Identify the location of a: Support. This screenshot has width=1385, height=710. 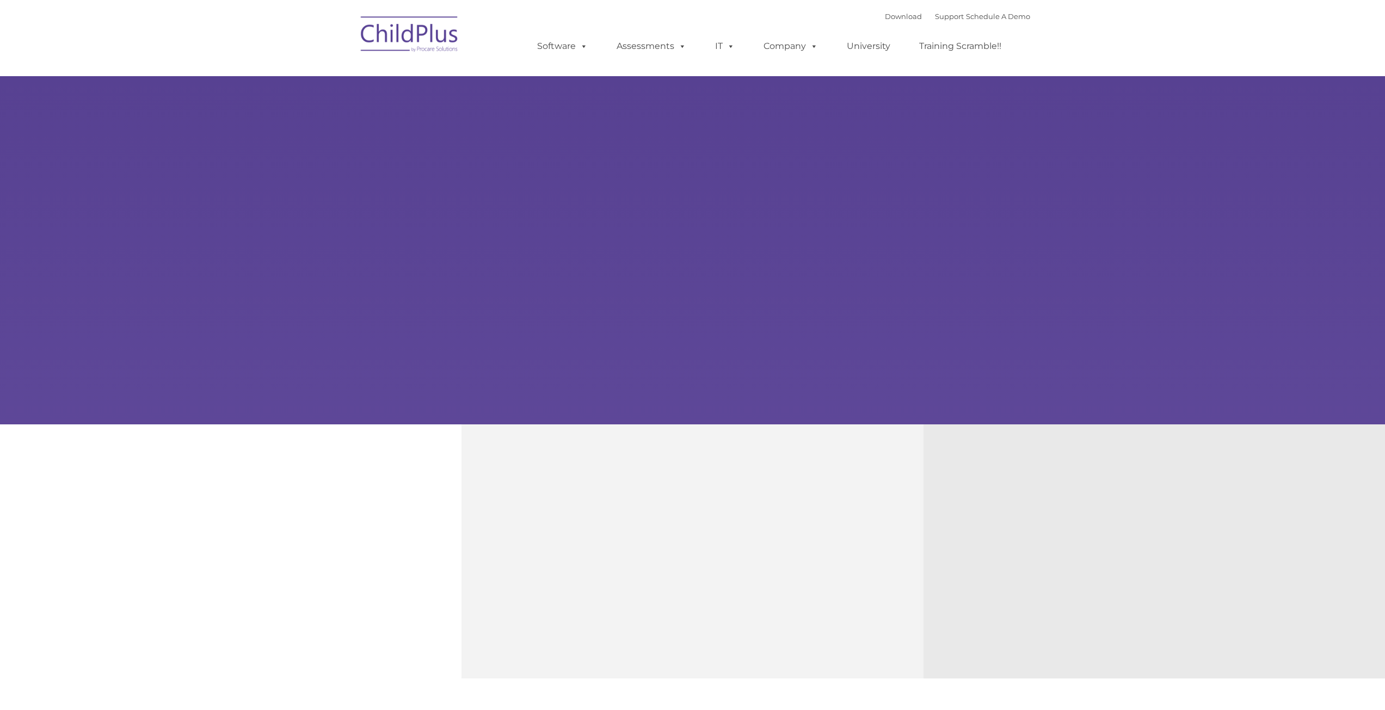
(949, 16).